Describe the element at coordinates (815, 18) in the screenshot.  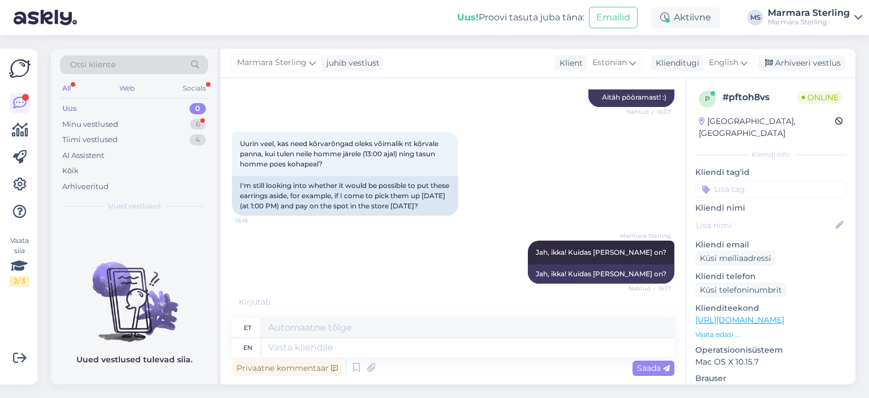
I see `a: Marmara SterlingMarmara Sterling` at that location.